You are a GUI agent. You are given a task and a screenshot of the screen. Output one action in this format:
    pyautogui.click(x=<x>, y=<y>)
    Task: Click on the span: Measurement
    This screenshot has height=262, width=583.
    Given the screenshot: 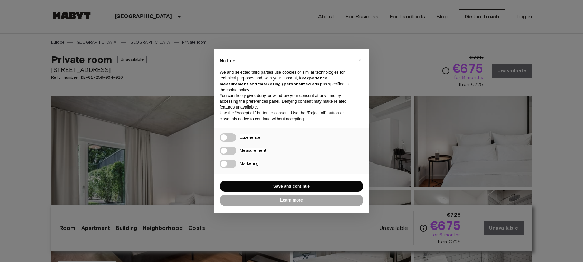 What is the action you would take?
    pyautogui.click(x=253, y=150)
    